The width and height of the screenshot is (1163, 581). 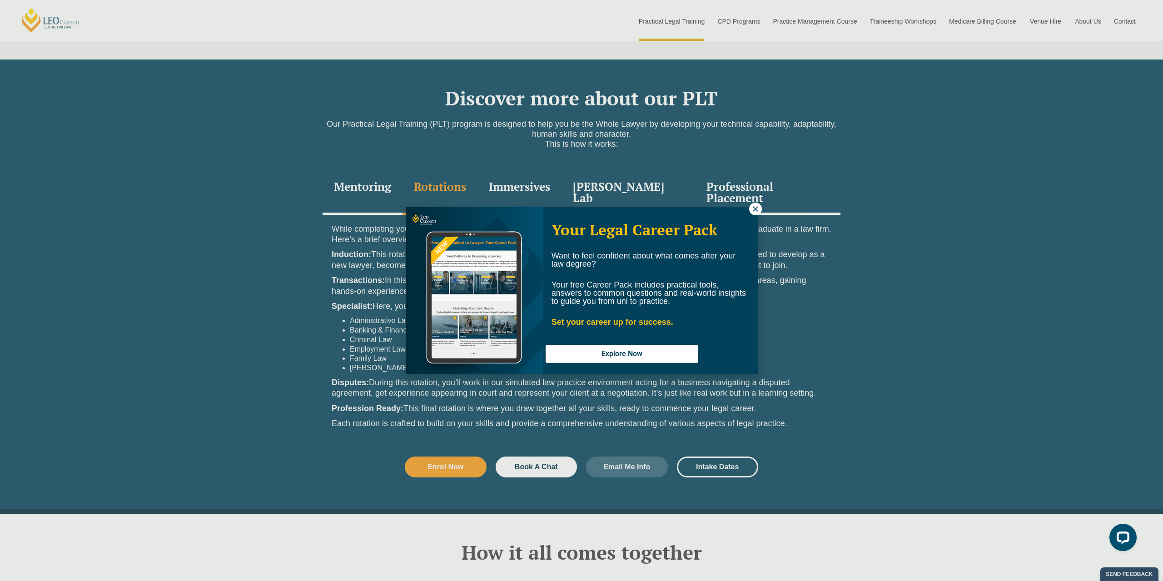 What do you see at coordinates (634, 230) in the screenshot?
I see `span: Your Legal Career Pack` at bounding box center [634, 230].